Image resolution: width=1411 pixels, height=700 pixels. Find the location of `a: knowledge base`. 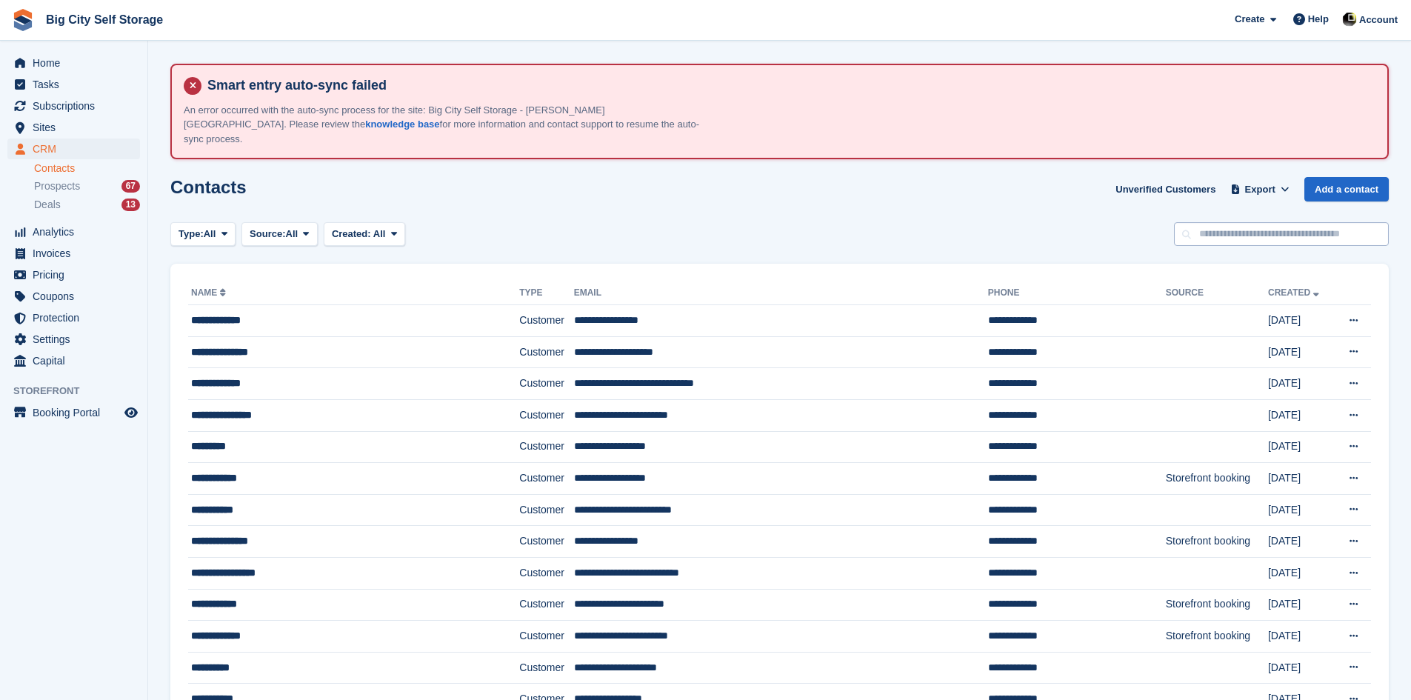

a: knowledge base is located at coordinates (402, 124).